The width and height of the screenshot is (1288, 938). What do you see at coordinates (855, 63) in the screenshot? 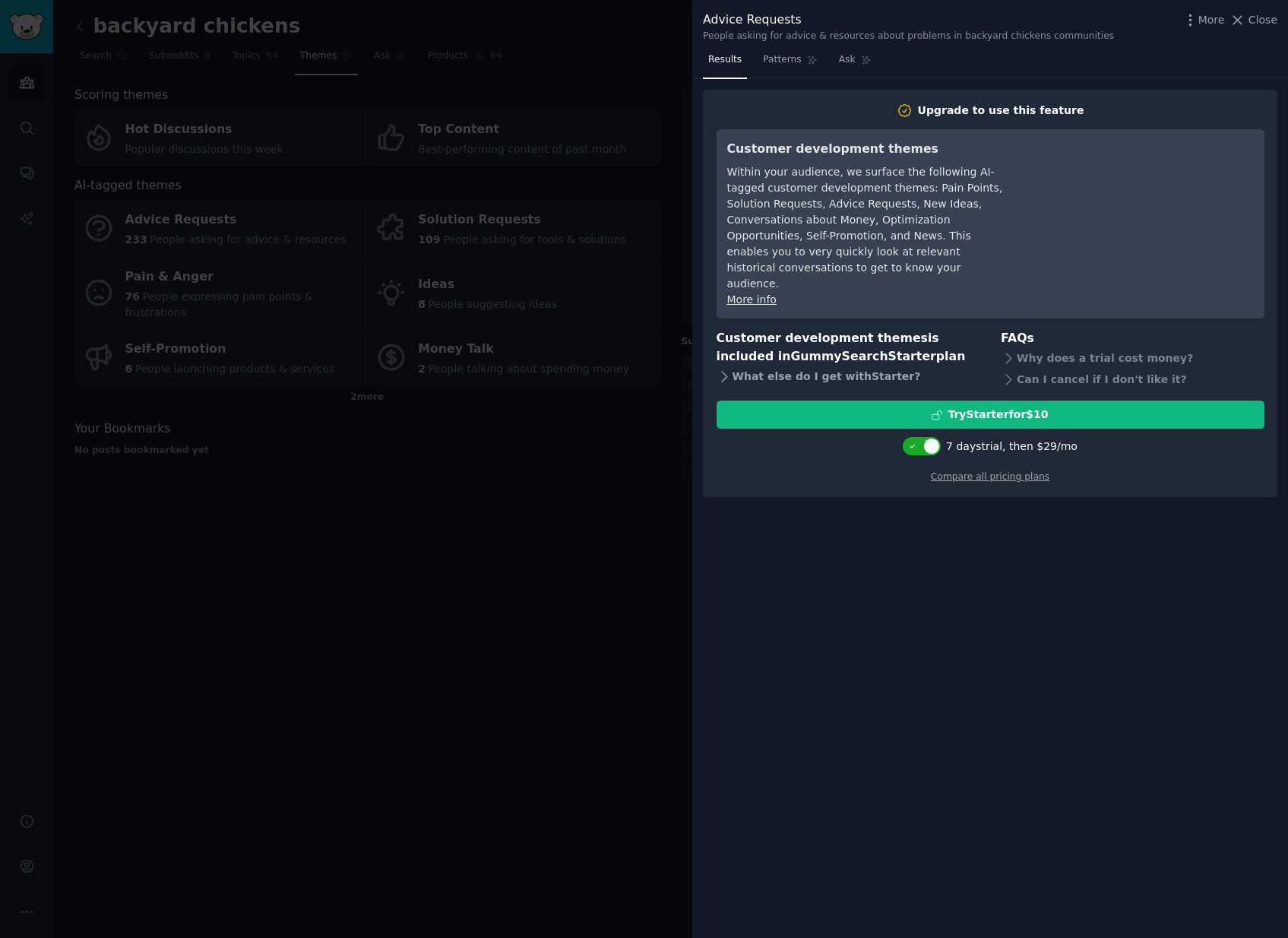
I see `a: Ask` at bounding box center [855, 63].